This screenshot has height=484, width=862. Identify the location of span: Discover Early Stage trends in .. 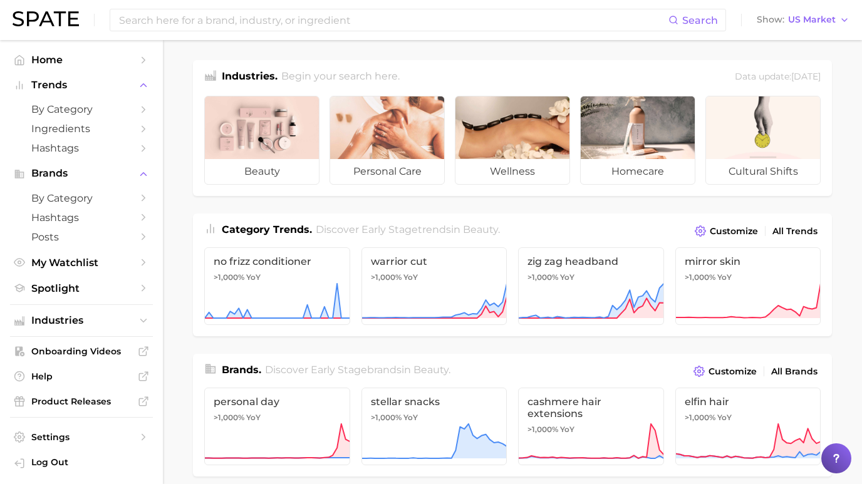
(408, 229).